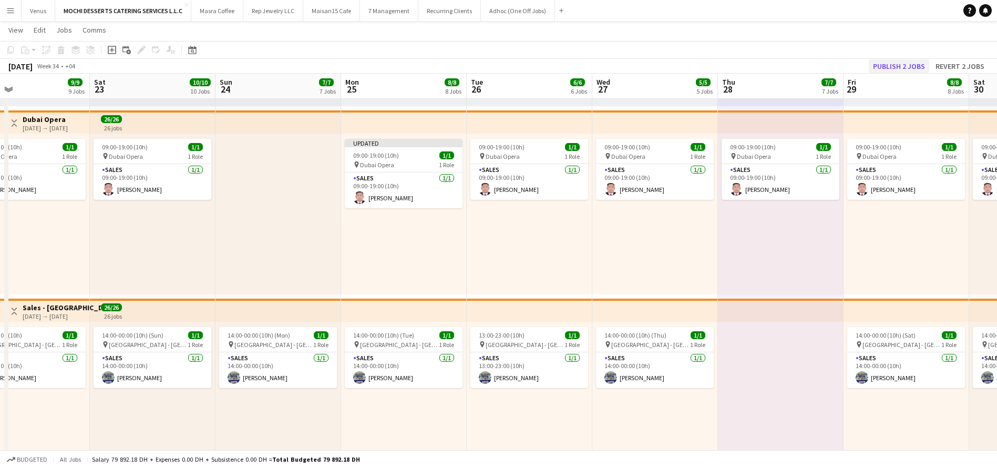 This screenshot has width=997, height=468. I want to click on span: View, so click(16, 30).